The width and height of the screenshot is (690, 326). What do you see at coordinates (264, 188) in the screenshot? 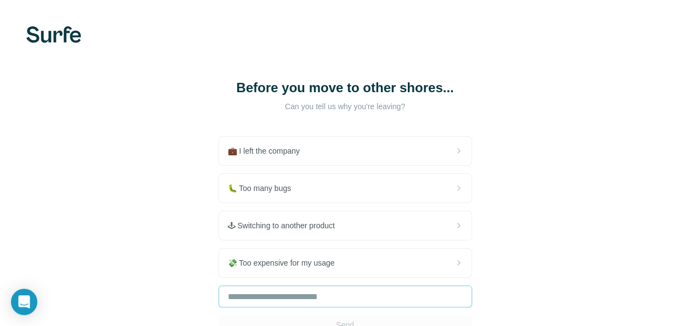
I see `span: 🐛 Too many bugs` at bounding box center [264, 188].